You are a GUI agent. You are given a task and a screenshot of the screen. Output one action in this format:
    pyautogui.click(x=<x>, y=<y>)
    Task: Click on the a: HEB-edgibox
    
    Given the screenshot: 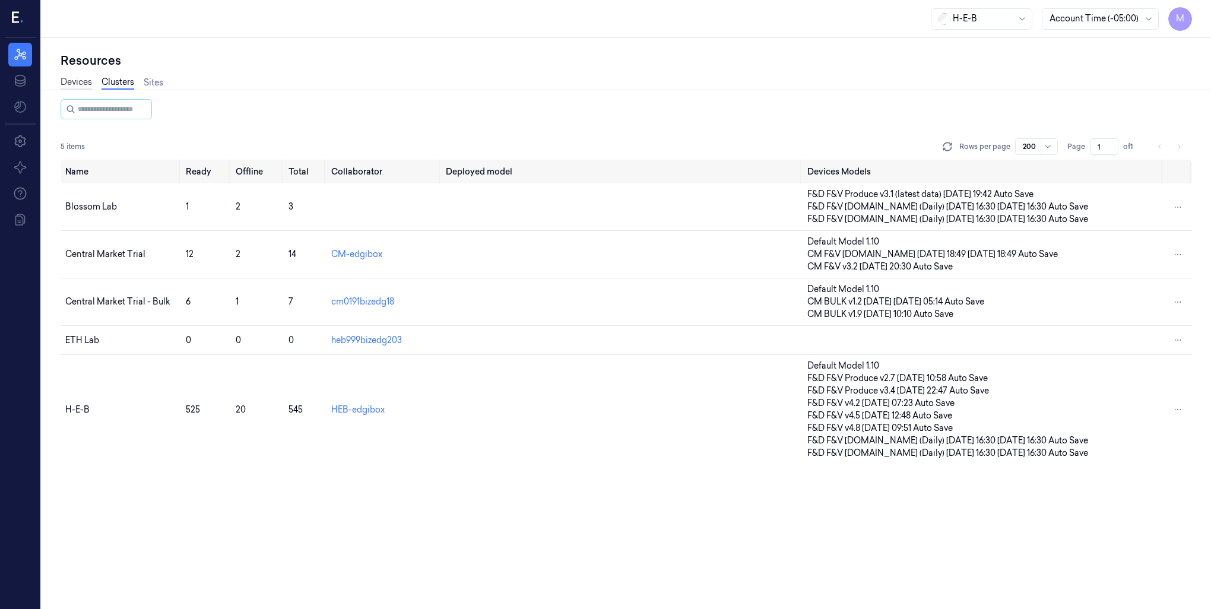 What is the action you would take?
    pyautogui.click(x=358, y=410)
    